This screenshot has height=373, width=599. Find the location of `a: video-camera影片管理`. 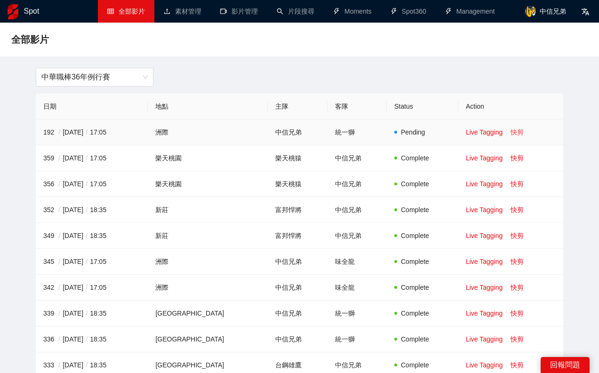

a: video-camera影片管理 is located at coordinates (239, 11).